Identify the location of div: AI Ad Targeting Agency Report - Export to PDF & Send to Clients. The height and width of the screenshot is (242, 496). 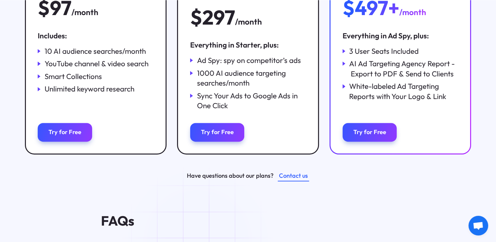
(403, 68).